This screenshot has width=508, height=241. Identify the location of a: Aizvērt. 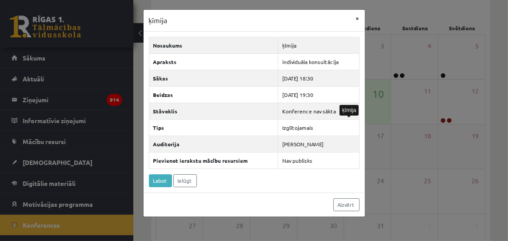
(346, 204).